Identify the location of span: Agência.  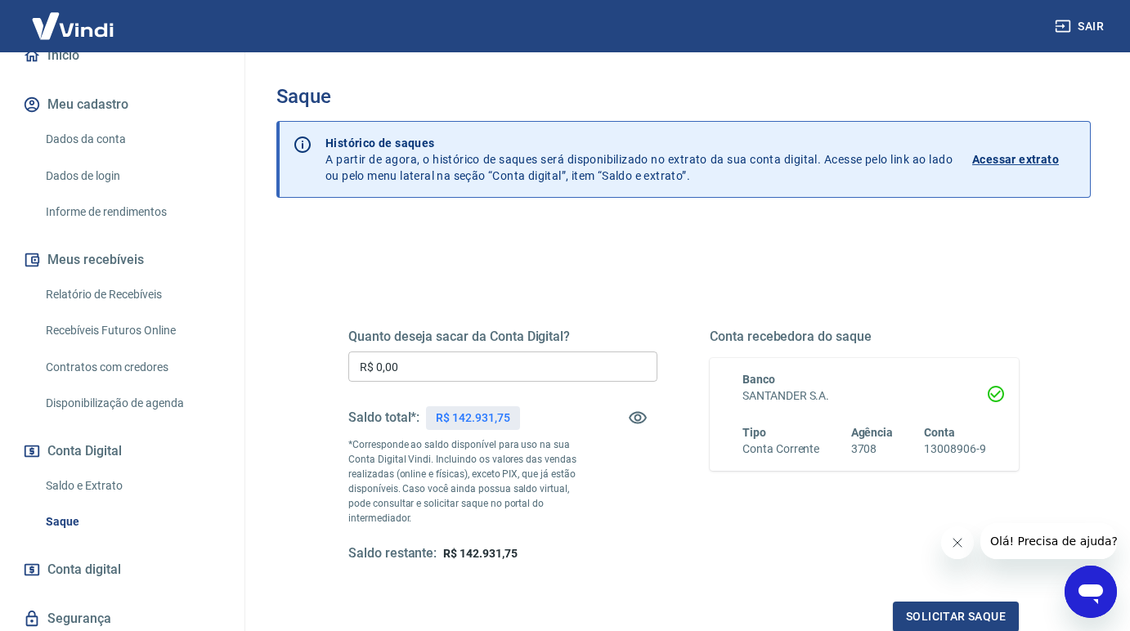
(872, 432).